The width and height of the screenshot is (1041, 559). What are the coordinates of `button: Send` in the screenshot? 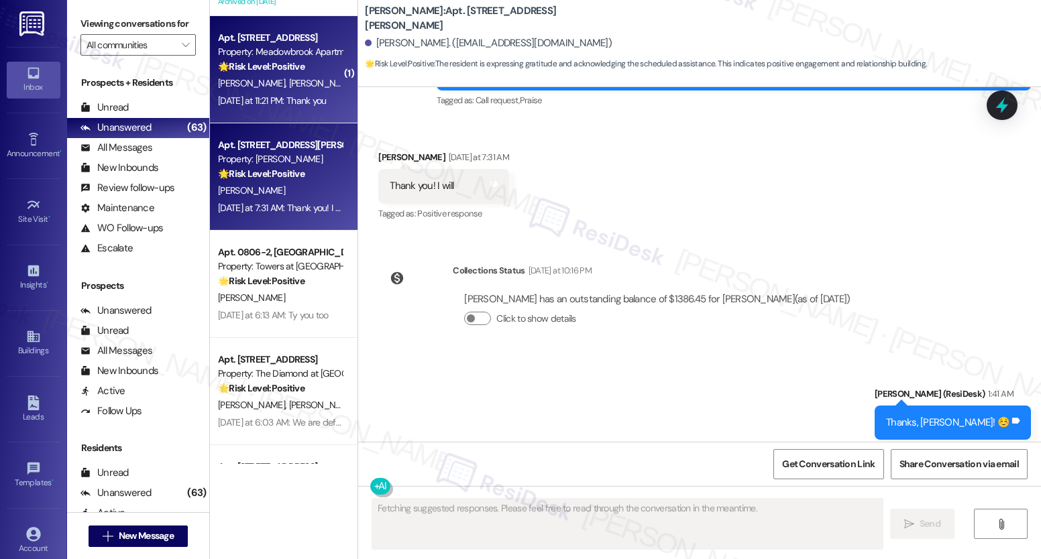 It's located at (922, 524).